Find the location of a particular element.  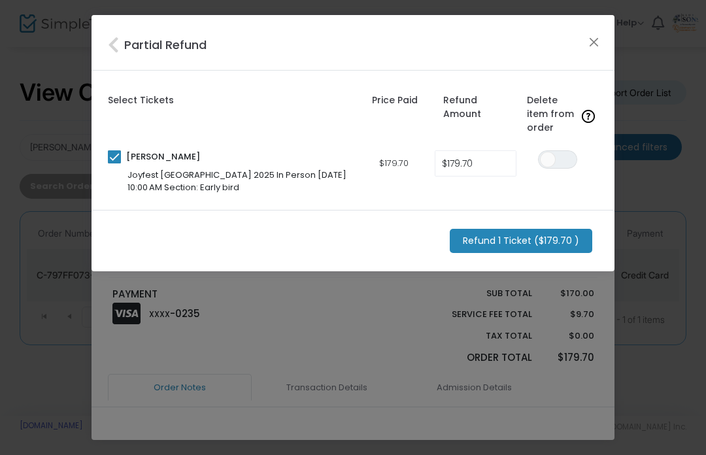

label: Select Tickets is located at coordinates (141, 100).